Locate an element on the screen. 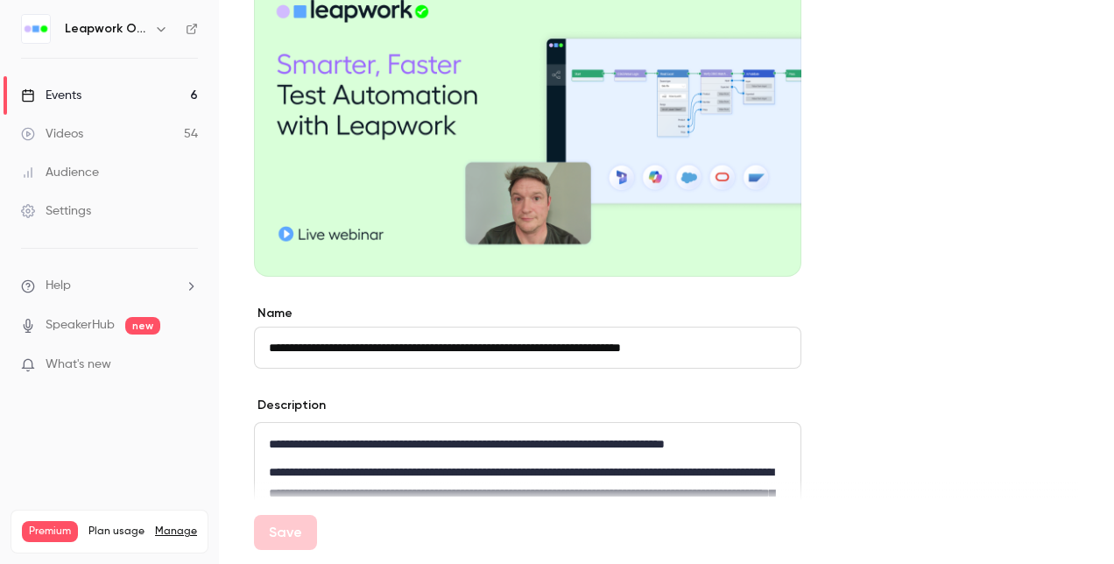 This screenshot has width=1114, height=564. span: Help is located at coordinates (58, 285).